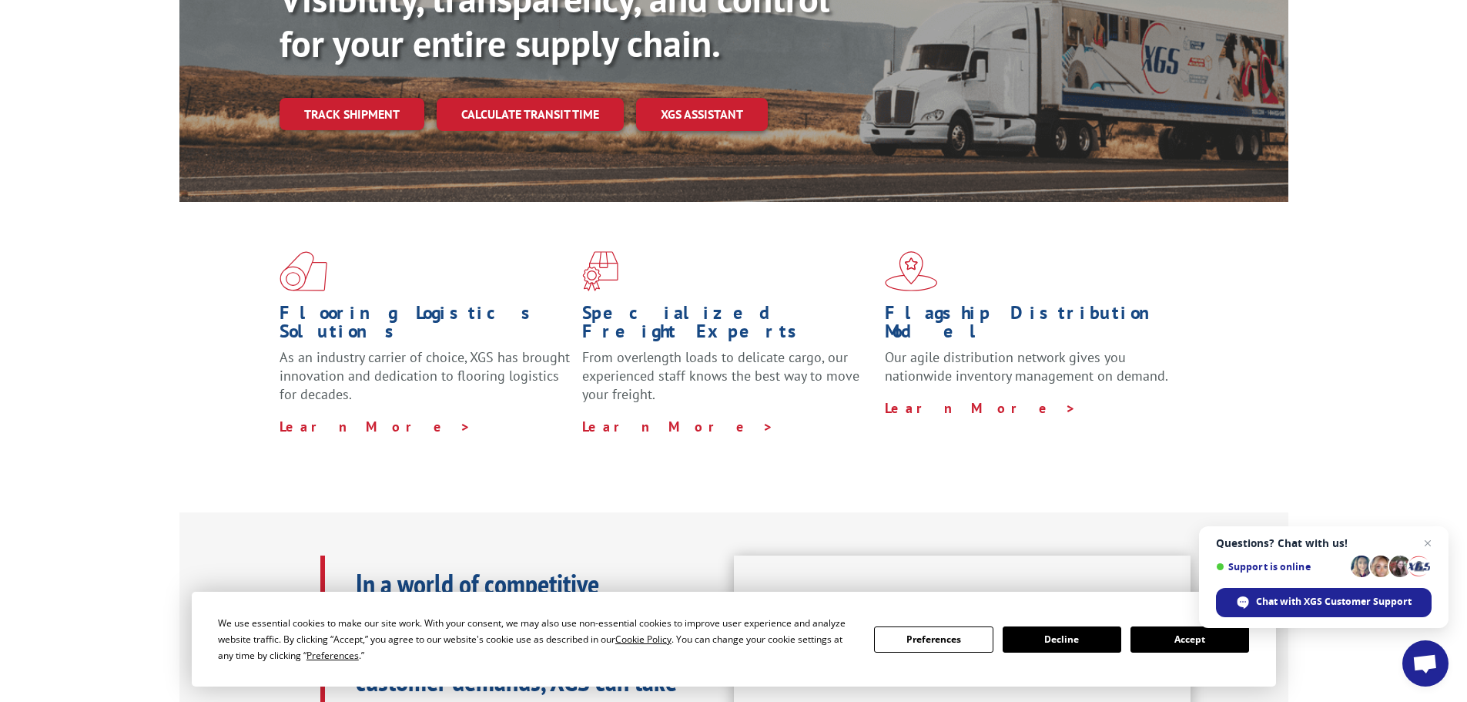  Describe the element at coordinates (1324, 602) in the screenshot. I see `div: Chat with XGS Customer Support` at that location.